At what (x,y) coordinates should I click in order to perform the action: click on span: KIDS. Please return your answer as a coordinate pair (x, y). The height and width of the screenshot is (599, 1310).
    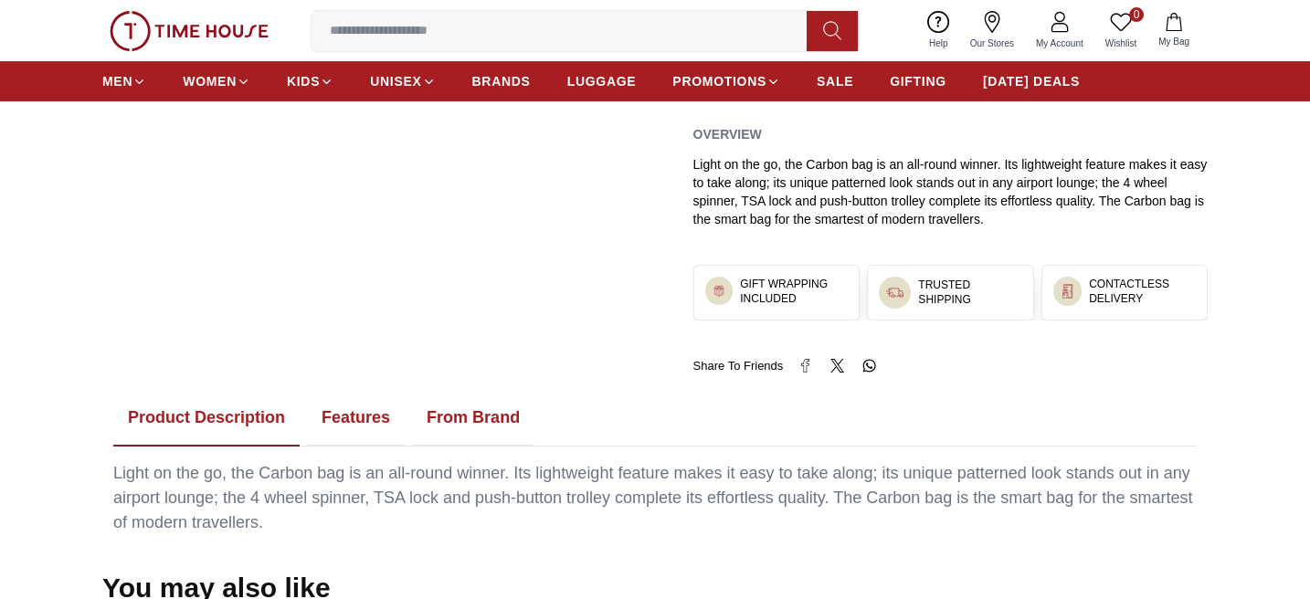
    Looking at the image, I should click on (303, 81).